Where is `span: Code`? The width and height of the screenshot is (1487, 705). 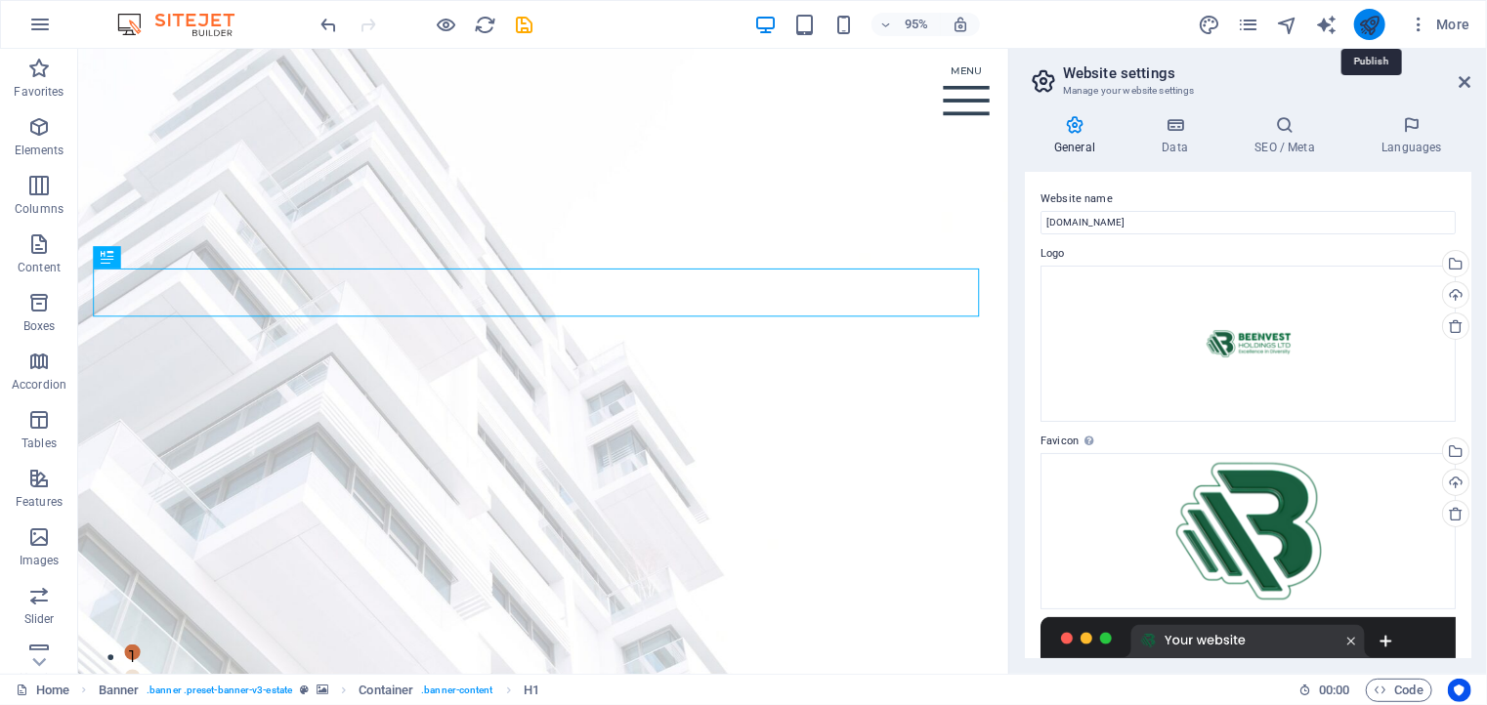 span: Code is located at coordinates (1399, 691).